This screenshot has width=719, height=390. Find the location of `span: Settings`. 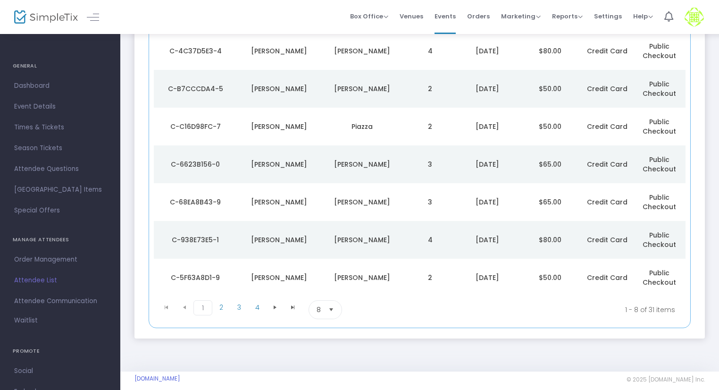

span: Settings is located at coordinates (607, 16).